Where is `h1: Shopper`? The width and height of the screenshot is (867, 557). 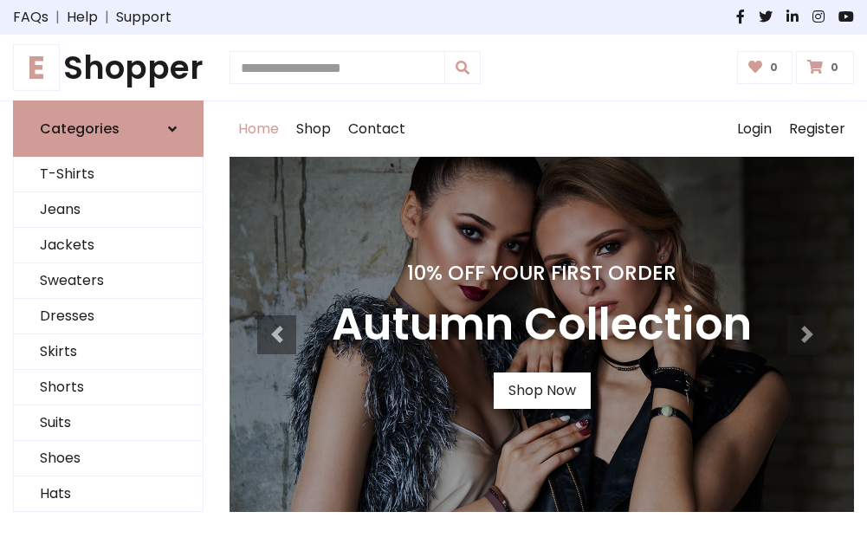
h1: Shopper is located at coordinates (108, 68).